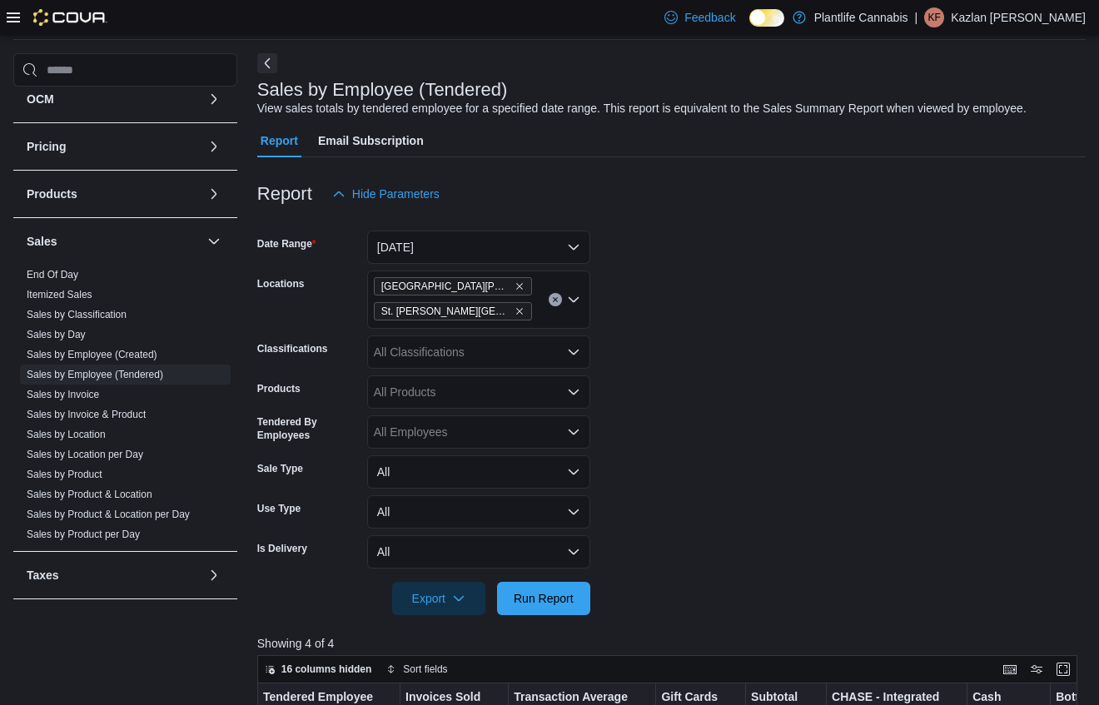 The image size is (1099, 705). What do you see at coordinates (42, 575) in the screenshot?
I see `h3: Taxes` at bounding box center [42, 575].